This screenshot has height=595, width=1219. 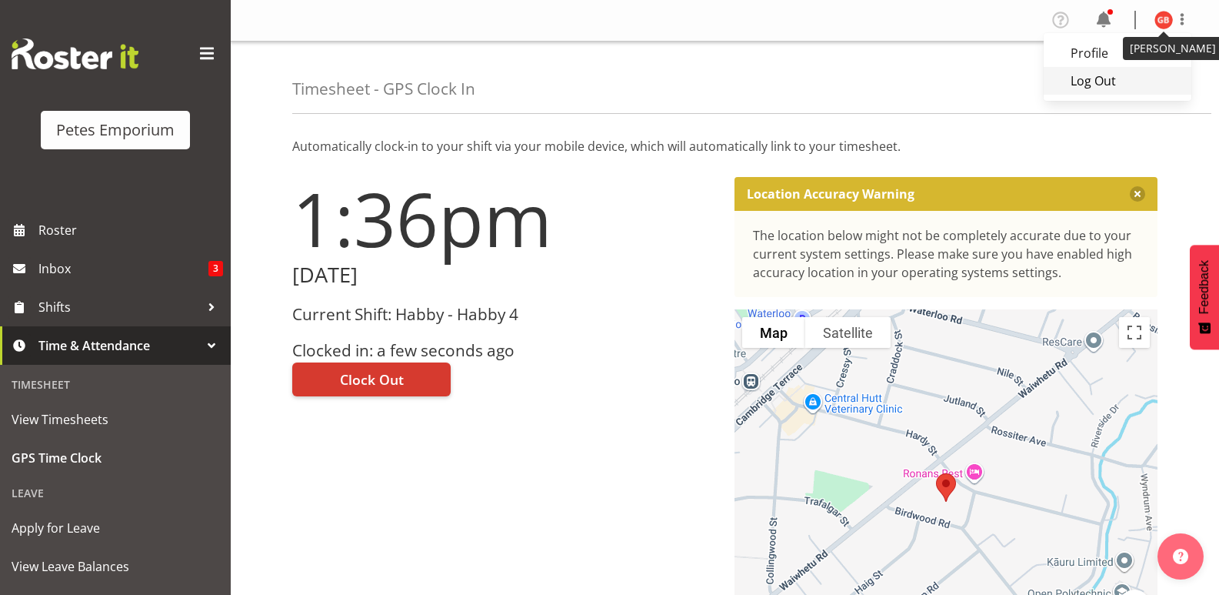 What do you see at coordinates (1118, 53) in the screenshot?
I see `a: Profile` at bounding box center [1118, 53].